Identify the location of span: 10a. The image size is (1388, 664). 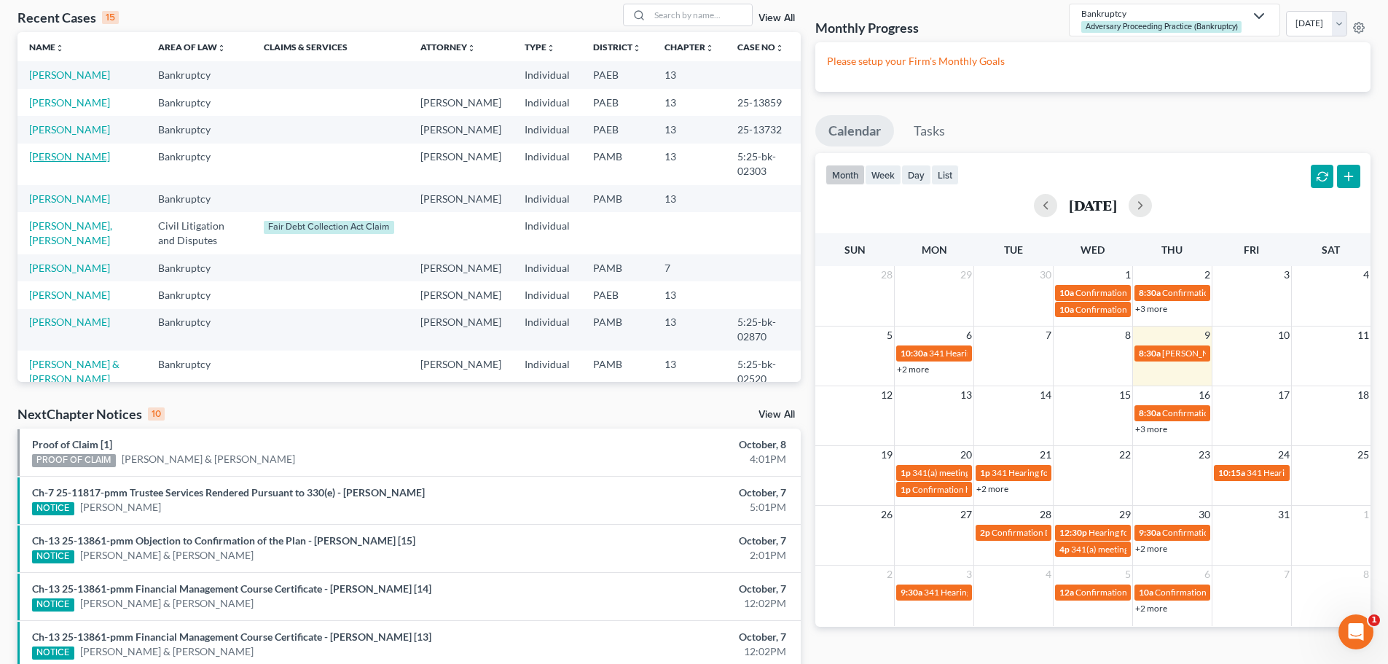
(1066, 292).